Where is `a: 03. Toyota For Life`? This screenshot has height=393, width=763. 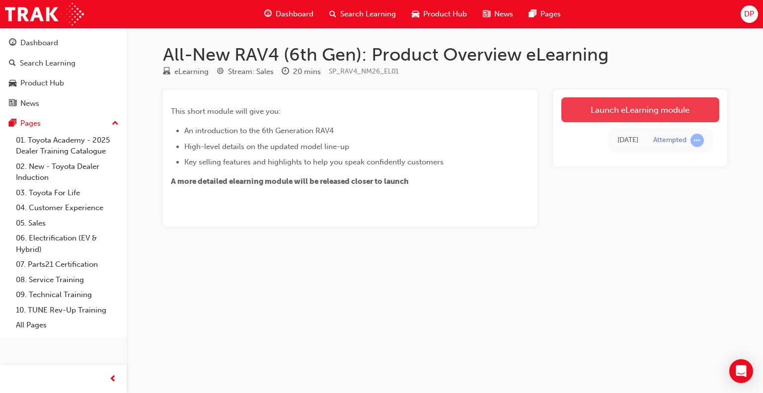 a: 03. Toyota For Life is located at coordinates (67, 193).